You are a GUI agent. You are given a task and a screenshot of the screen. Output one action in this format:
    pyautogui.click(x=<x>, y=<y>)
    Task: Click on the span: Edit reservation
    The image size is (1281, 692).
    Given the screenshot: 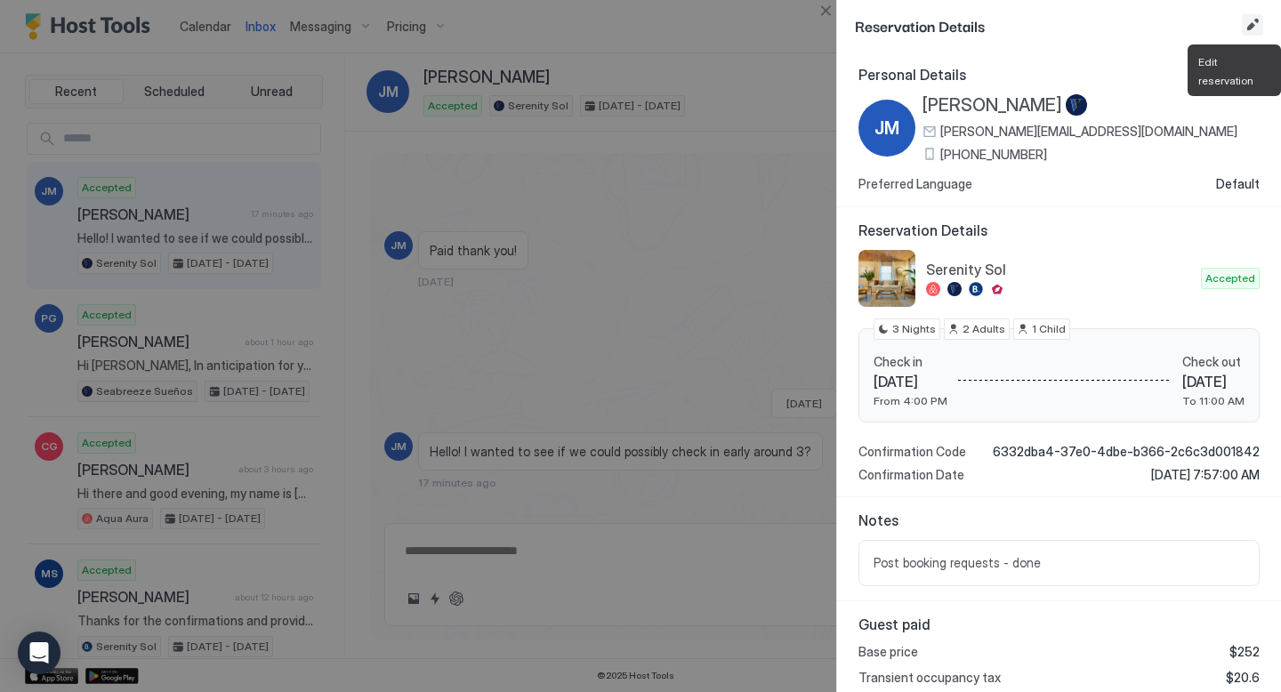 What is the action you would take?
    pyautogui.click(x=1226, y=71)
    